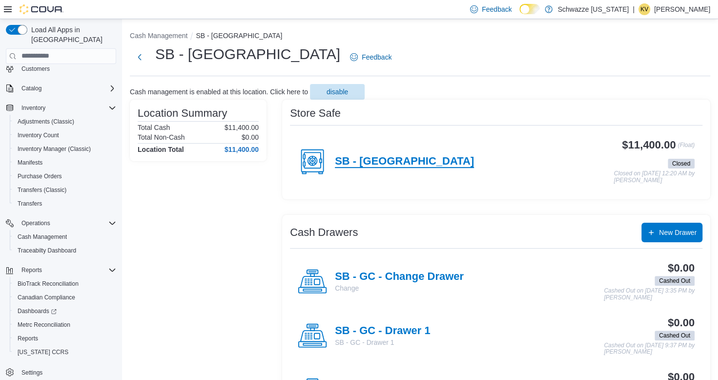 The height and width of the screenshot is (380, 718). Describe the element at coordinates (47, 250) in the screenshot. I see `a: Traceabilty Dashboard` at that location.